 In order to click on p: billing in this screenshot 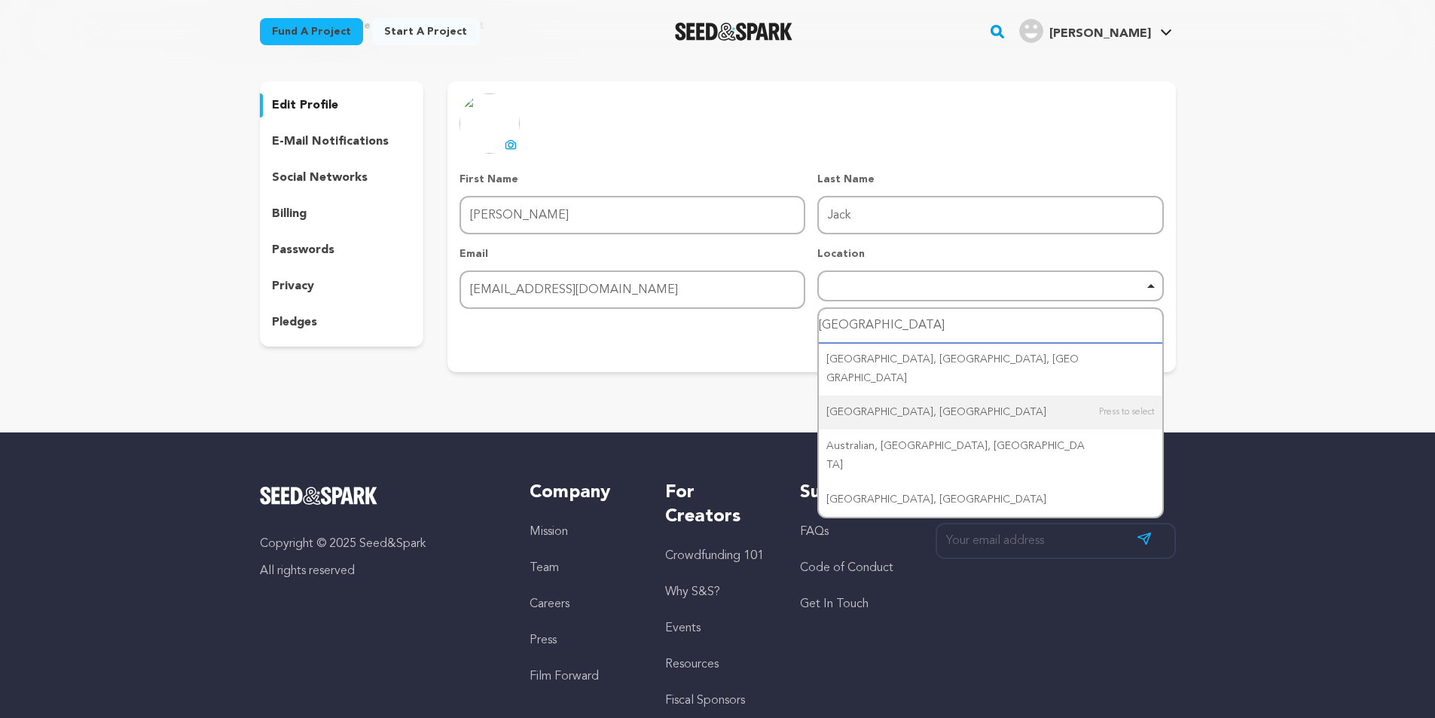, I will do `click(289, 214)`.